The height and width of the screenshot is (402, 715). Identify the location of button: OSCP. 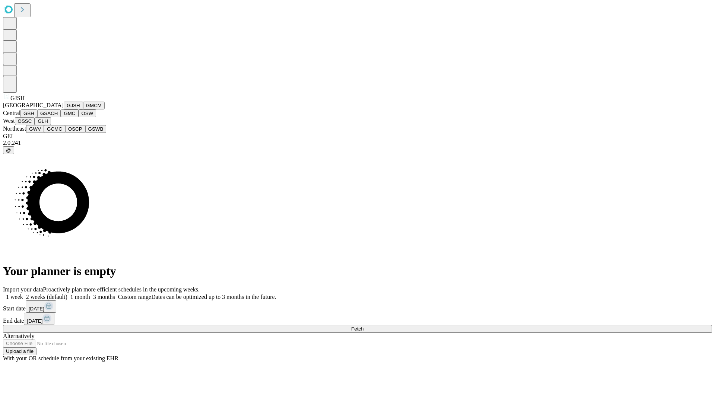
(75, 129).